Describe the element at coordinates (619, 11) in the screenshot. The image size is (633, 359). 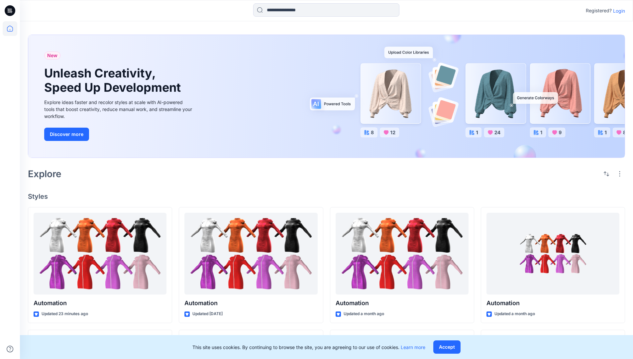
I see `p: Login` at that location.